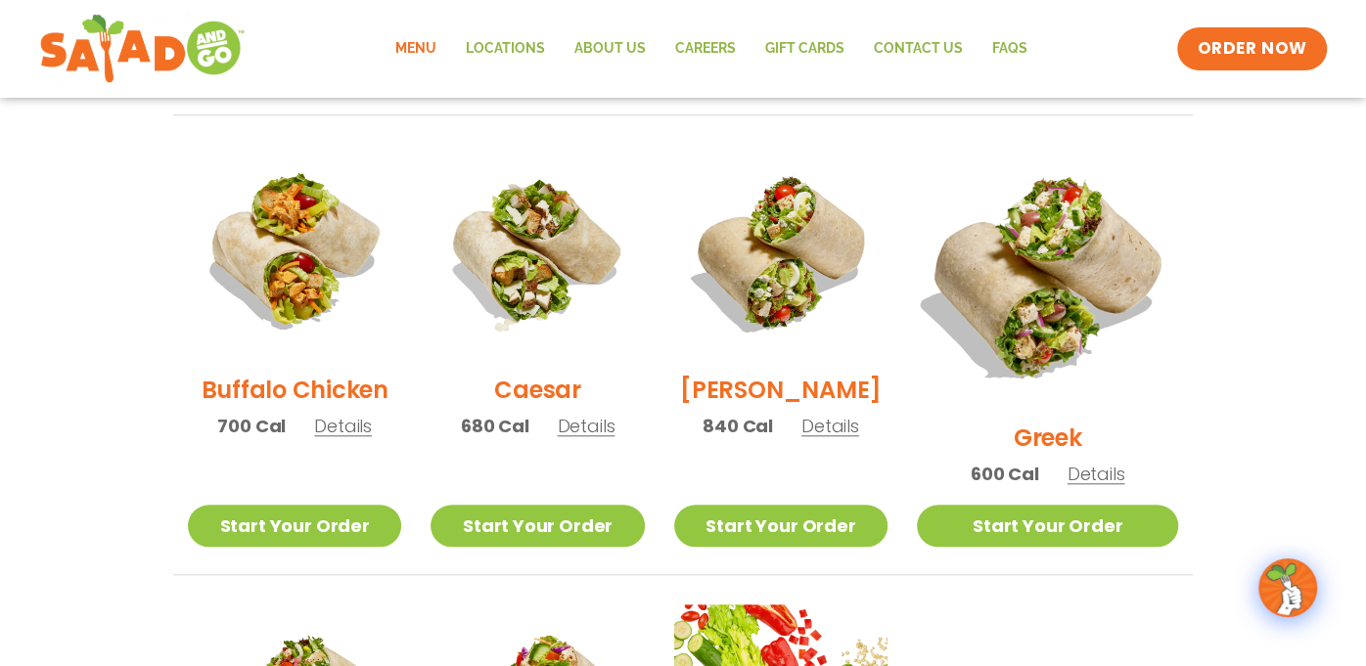 The width and height of the screenshot is (1366, 666). What do you see at coordinates (610, 49) in the screenshot?
I see `a: About Us` at bounding box center [610, 49].